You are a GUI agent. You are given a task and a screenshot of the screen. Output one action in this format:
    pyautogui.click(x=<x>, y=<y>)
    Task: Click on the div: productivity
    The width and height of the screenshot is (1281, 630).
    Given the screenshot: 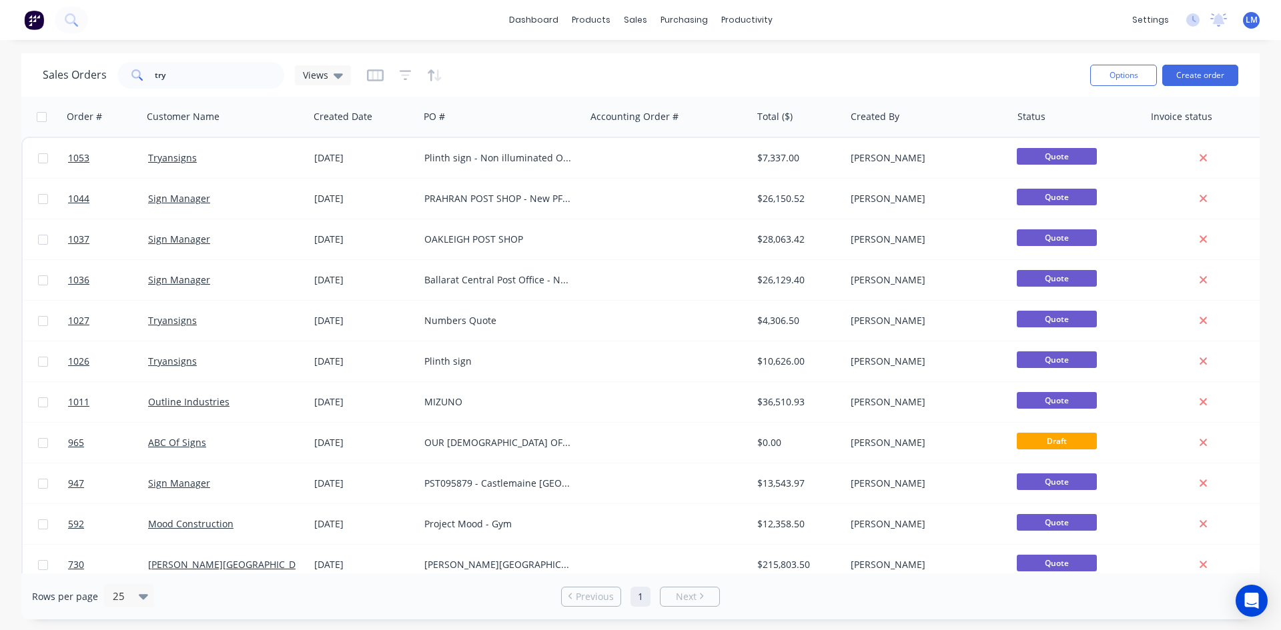 What is the action you would take?
    pyautogui.click(x=746, y=20)
    